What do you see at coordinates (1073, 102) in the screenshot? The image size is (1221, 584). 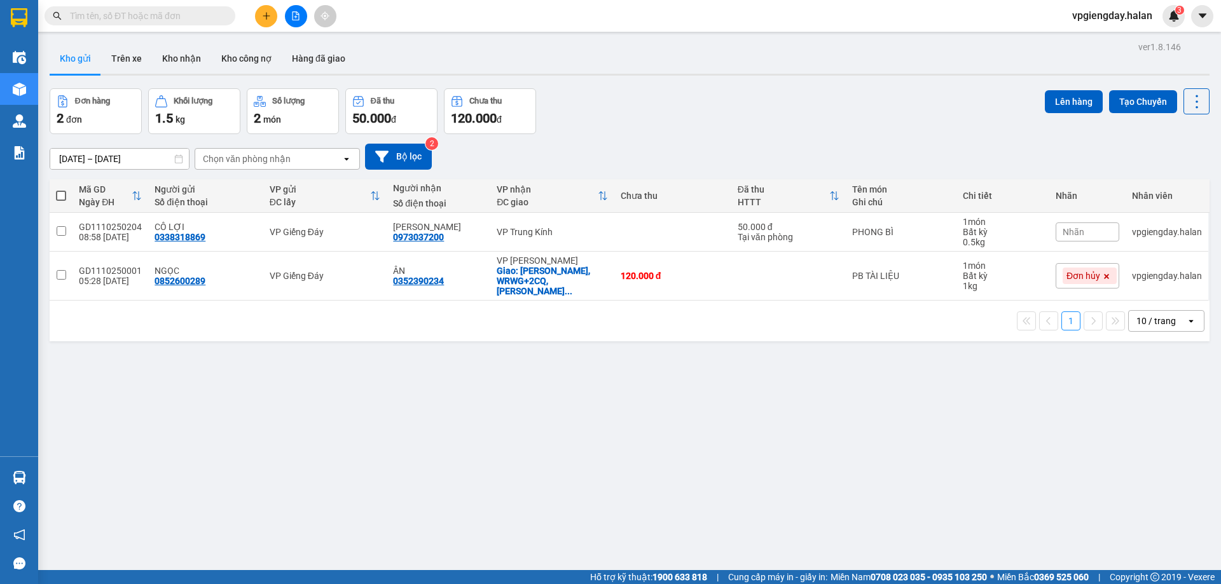 I see `button: Lên hàng` at bounding box center [1073, 102].